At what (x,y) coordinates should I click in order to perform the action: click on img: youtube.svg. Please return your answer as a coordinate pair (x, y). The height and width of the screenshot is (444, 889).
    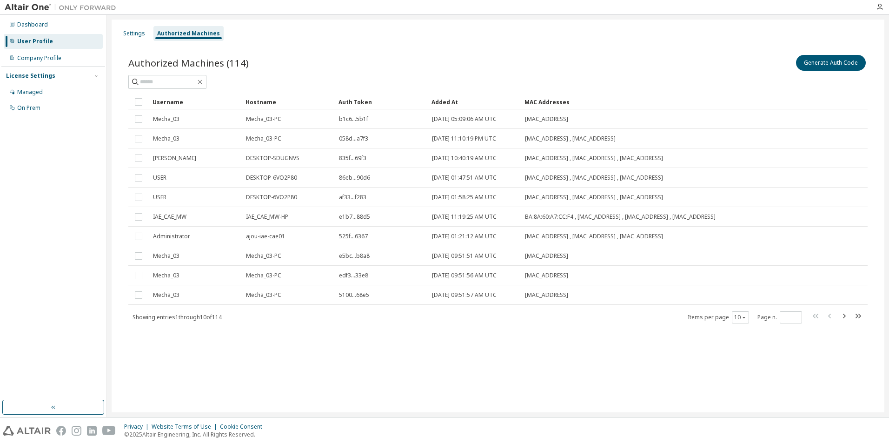
    Looking at the image, I should click on (109, 430).